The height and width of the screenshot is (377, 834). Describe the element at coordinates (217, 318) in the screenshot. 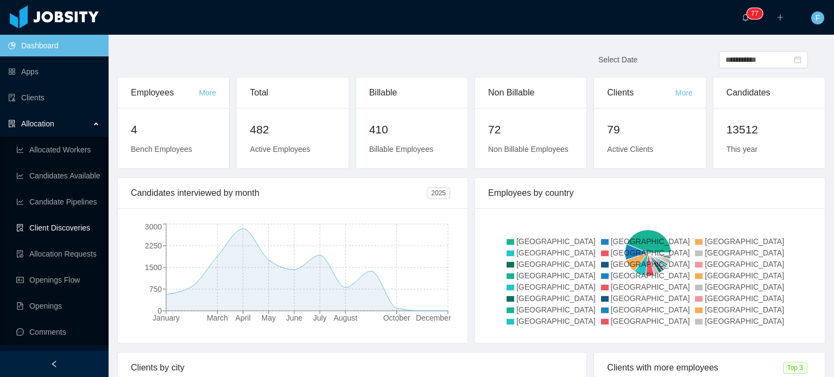

I see `tspan: March` at that location.